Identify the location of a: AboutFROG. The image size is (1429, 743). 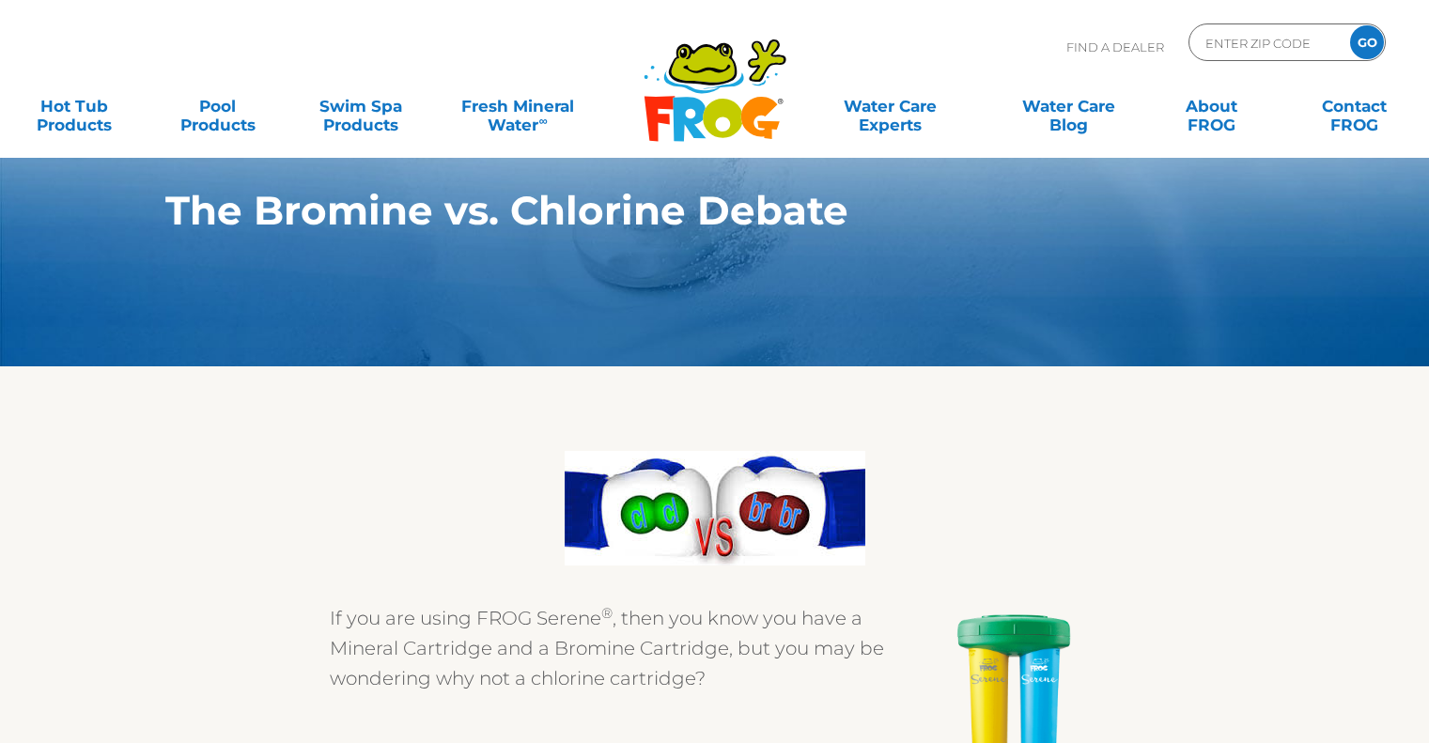
(1211, 106).